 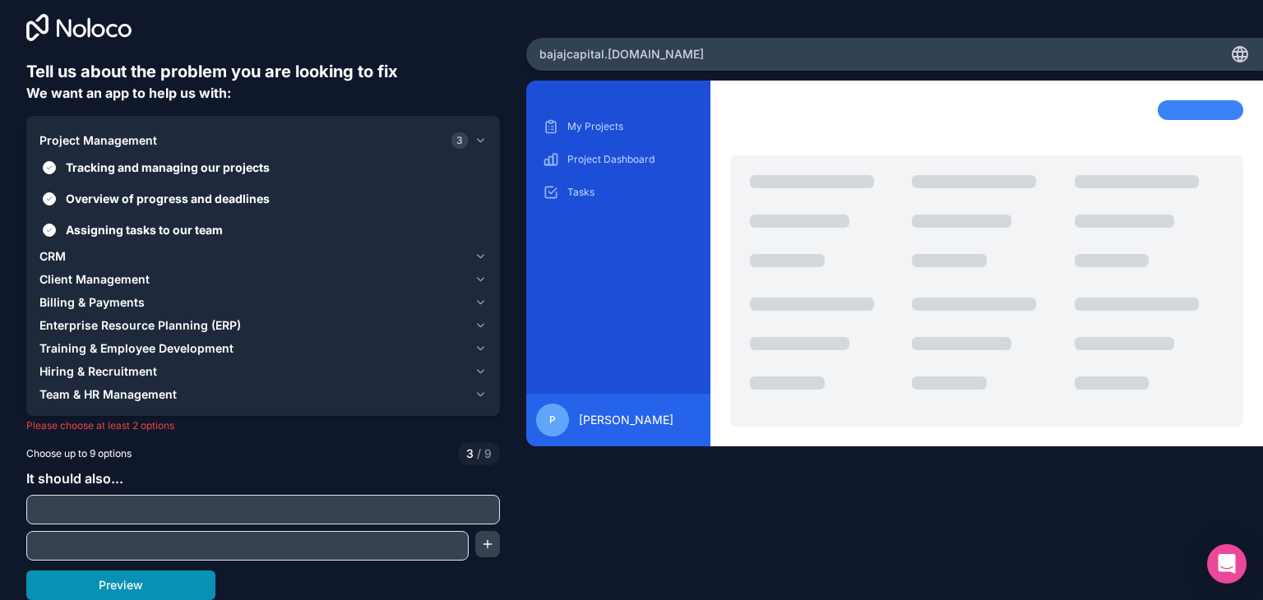 What do you see at coordinates (121, 585) in the screenshot?
I see `button: Preview` at bounding box center [121, 585].